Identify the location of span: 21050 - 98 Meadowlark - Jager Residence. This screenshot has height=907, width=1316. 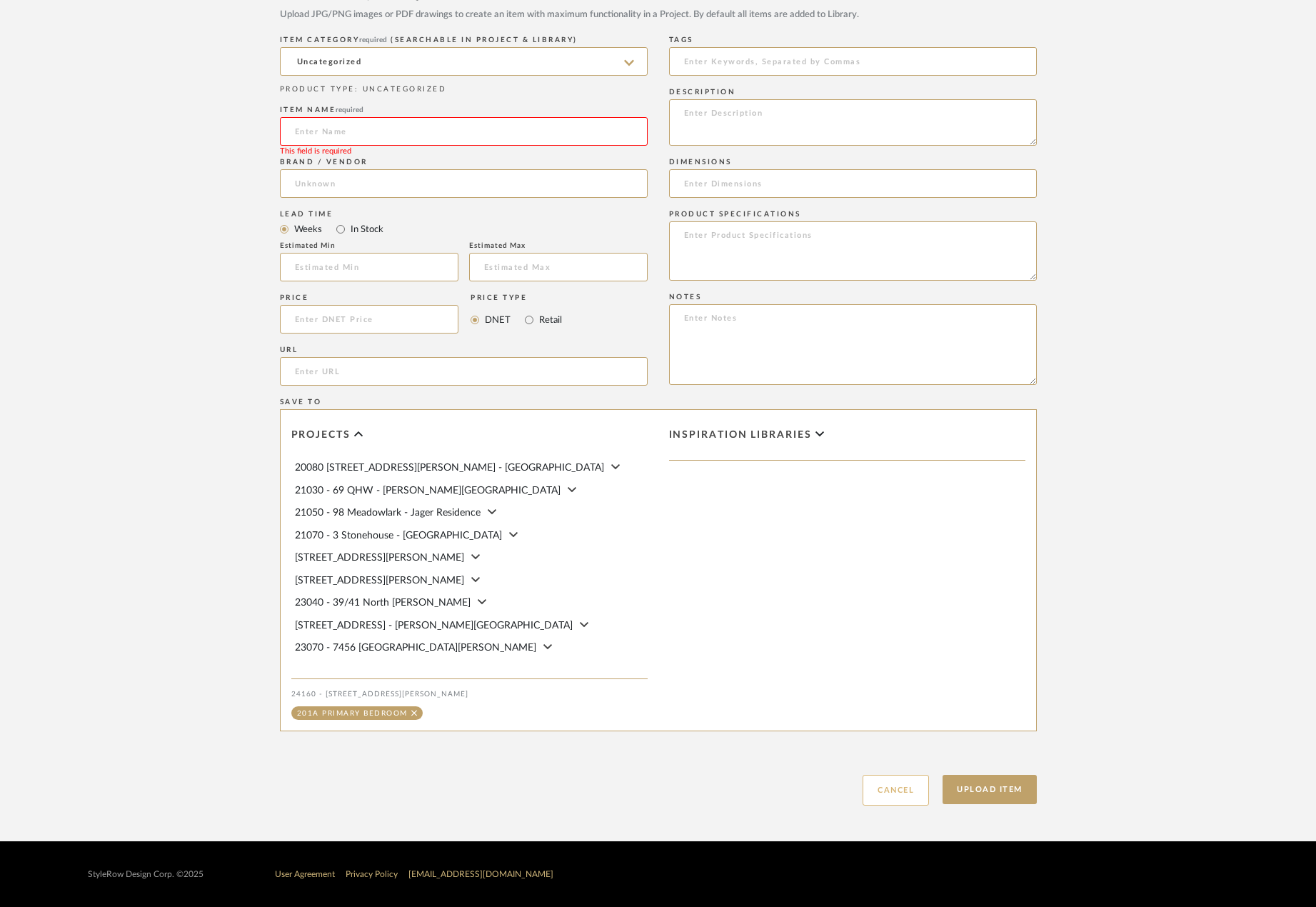
(388, 512).